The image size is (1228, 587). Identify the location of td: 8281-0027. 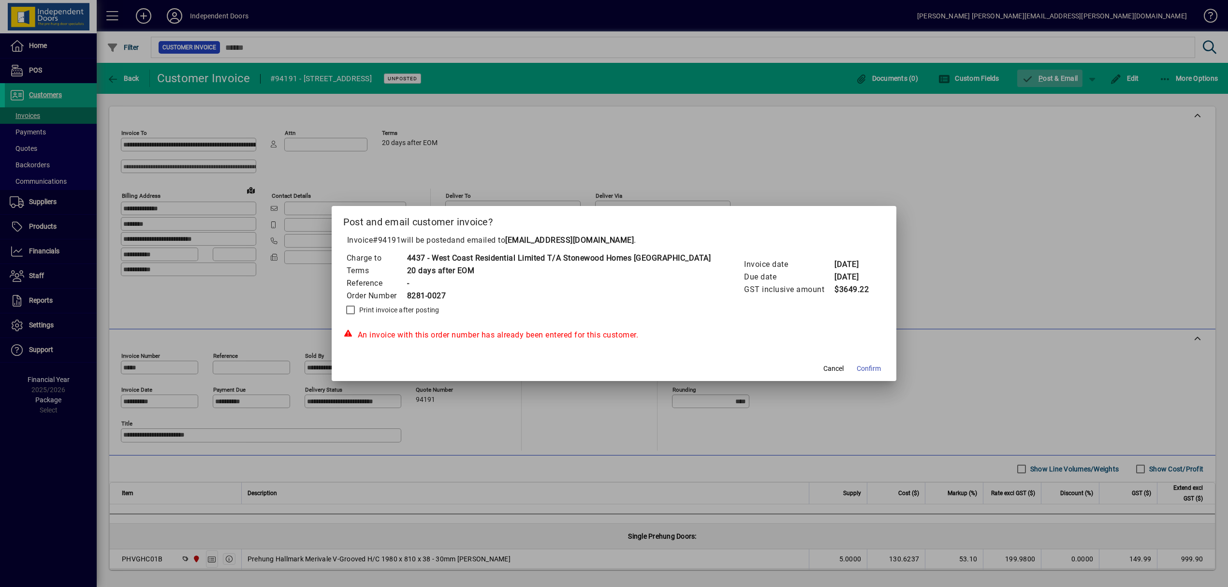
(559, 296).